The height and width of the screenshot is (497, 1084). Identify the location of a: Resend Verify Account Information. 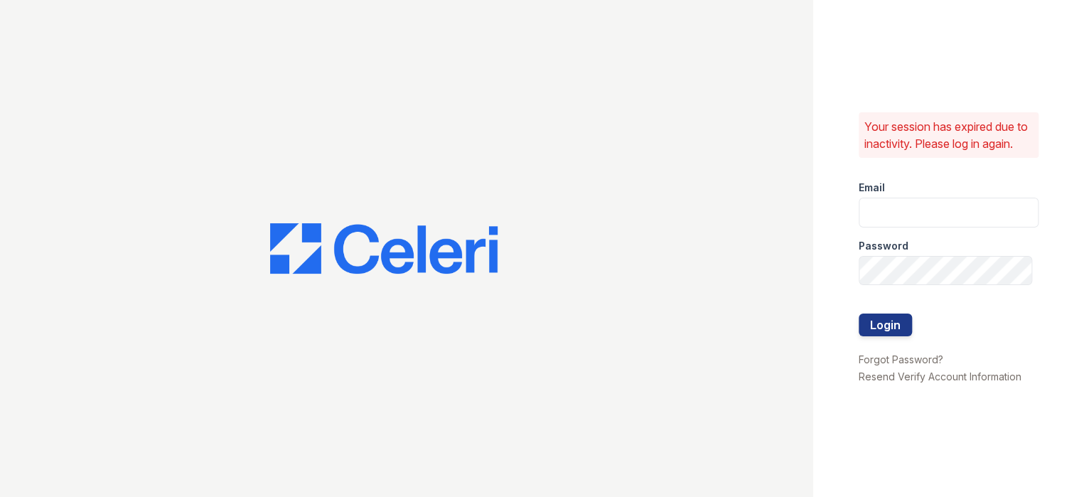
(939, 376).